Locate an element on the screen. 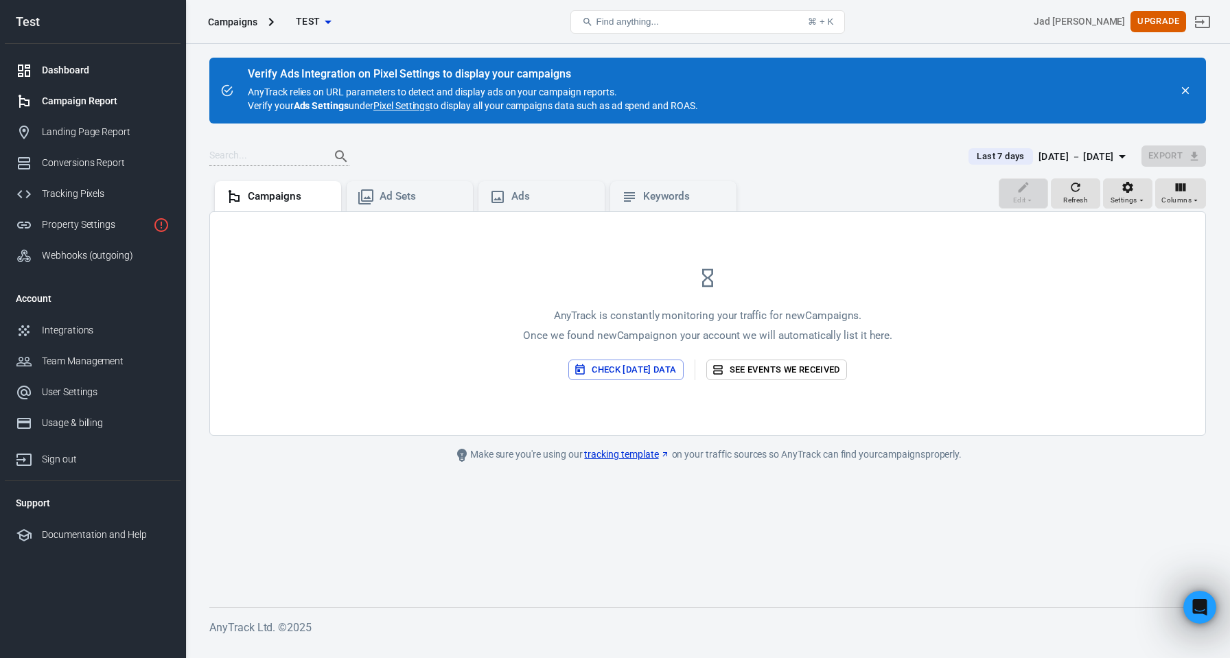 Image resolution: width=1230 pixels, height=658 pixels. button: Search is located at coordinates (341, 157).